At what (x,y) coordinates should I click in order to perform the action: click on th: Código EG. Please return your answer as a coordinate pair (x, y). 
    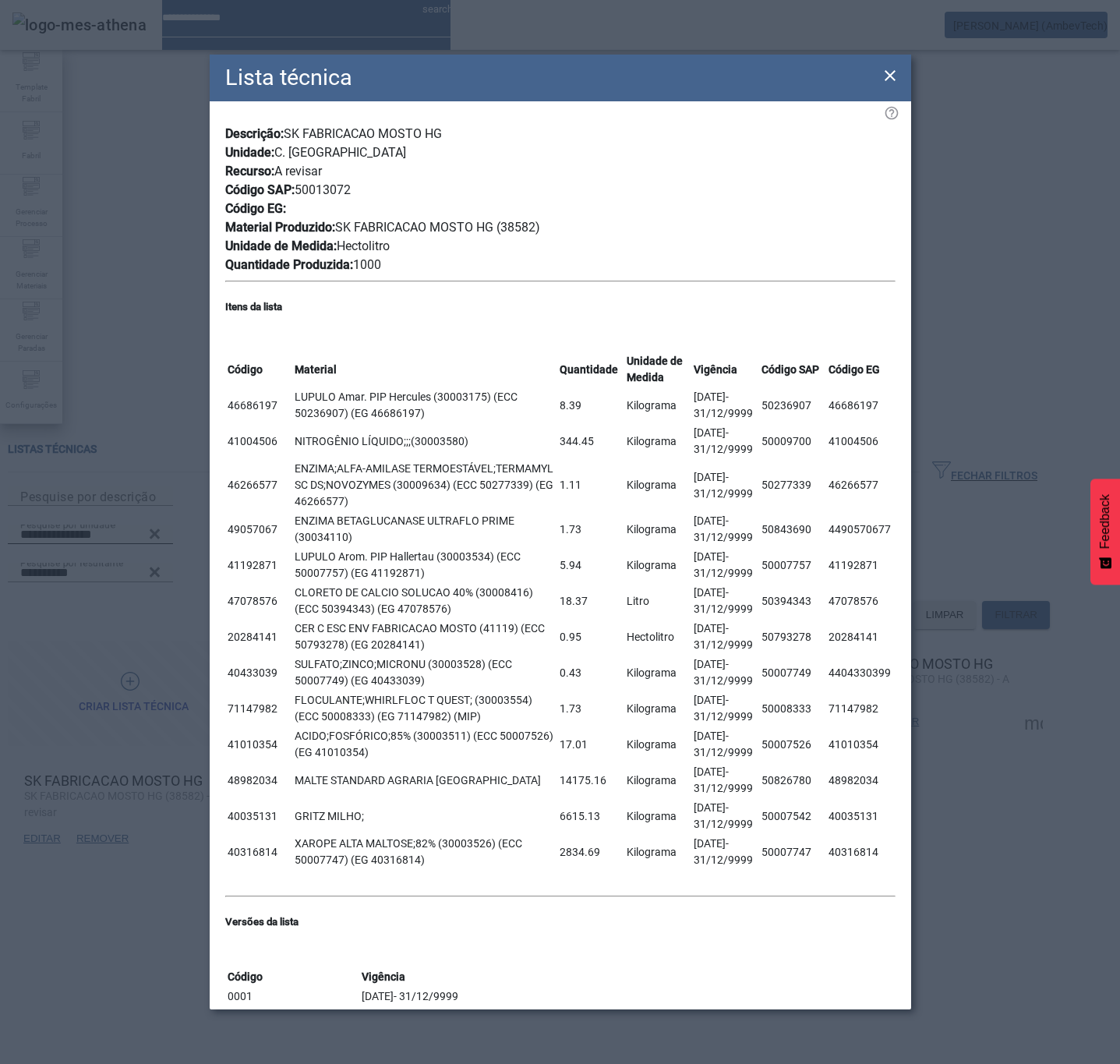
    Looking at the image, I should click on (861, 369).